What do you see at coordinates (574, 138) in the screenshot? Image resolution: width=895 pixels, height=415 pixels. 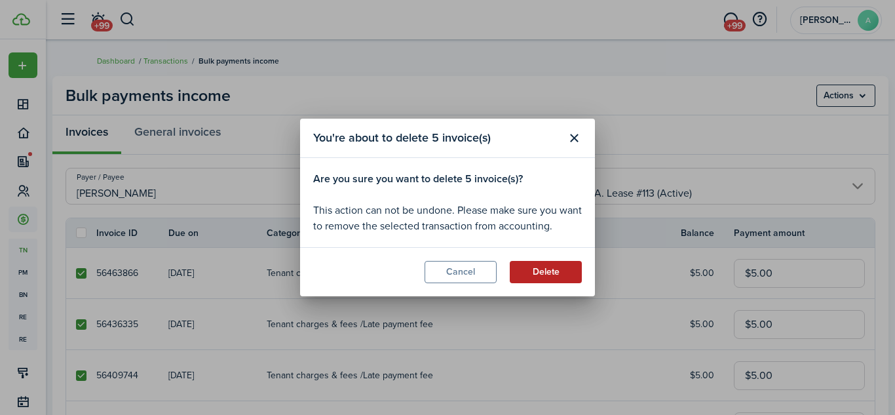 I see `button: Close modal` at bounding box center [574, 138].